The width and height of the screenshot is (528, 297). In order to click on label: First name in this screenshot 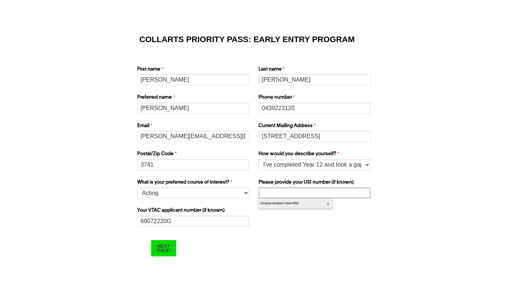, I will do `click(194, 70)`.